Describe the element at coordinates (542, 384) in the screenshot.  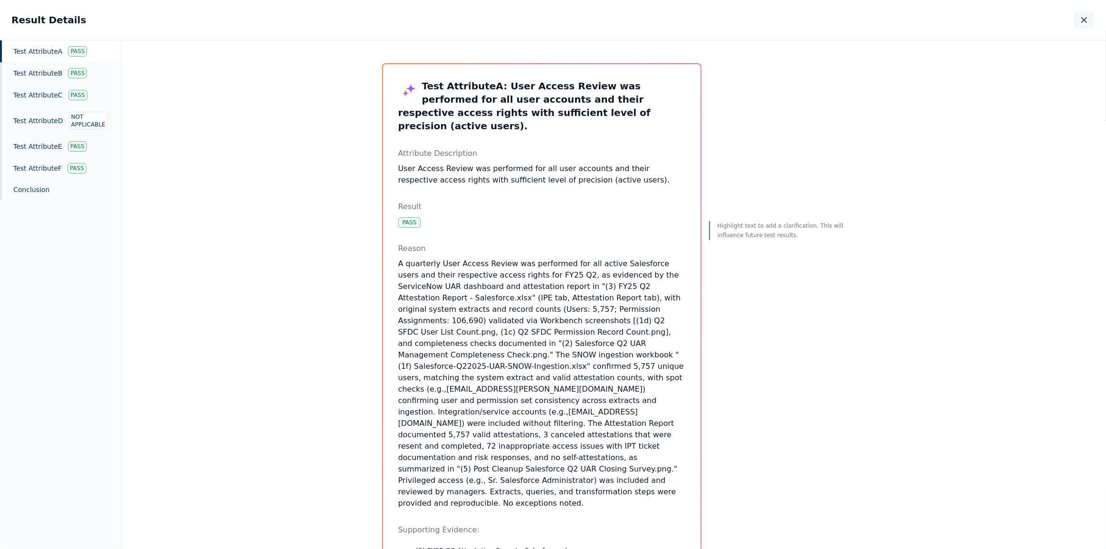
I see `p: A quarterly User Access Review was performed for all active Salesforce users and their respective...` at that location.